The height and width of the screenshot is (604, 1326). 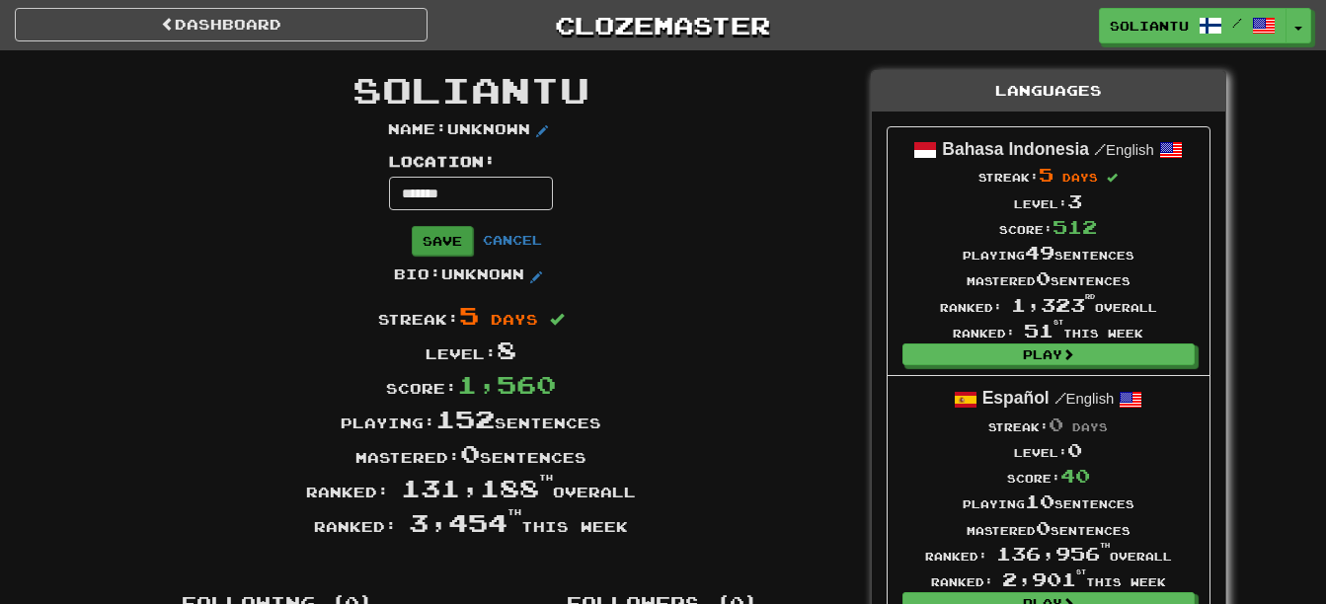 What do you see at coordinates (1039, 253) in the screenshot?
I see `span: 49` at bounding box center [1039, 253].